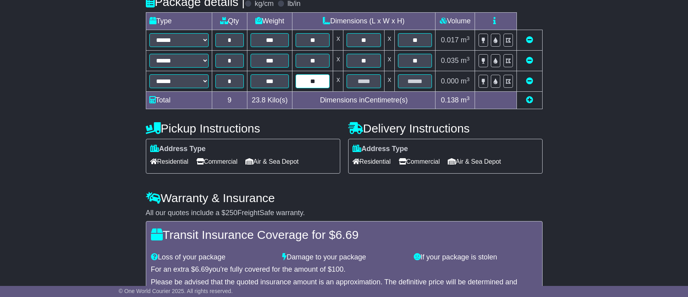 The image size is (688, 297). Describe the element at coordinates (269, 21) in the screenshot. I see `td: Weight` at that location.